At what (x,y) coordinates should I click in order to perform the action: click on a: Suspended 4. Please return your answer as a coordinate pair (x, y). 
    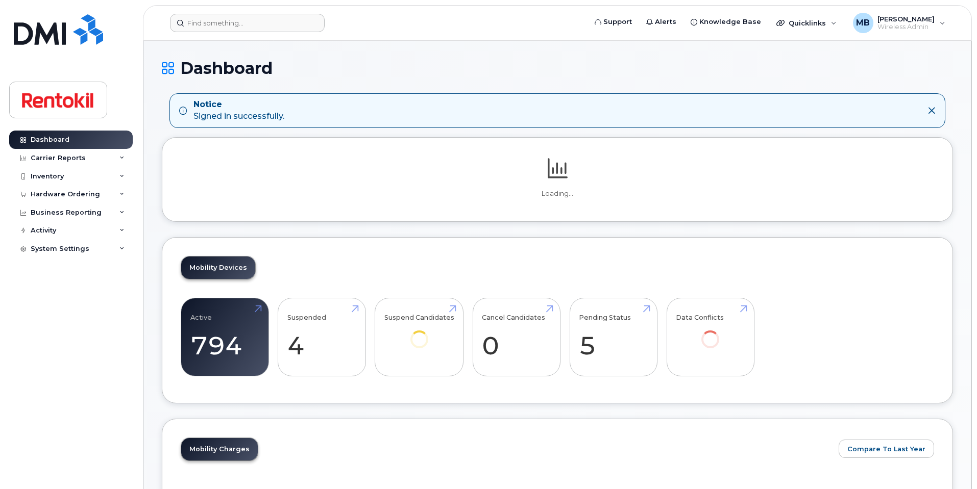
    Looking at the image, I should click on (321, 337).